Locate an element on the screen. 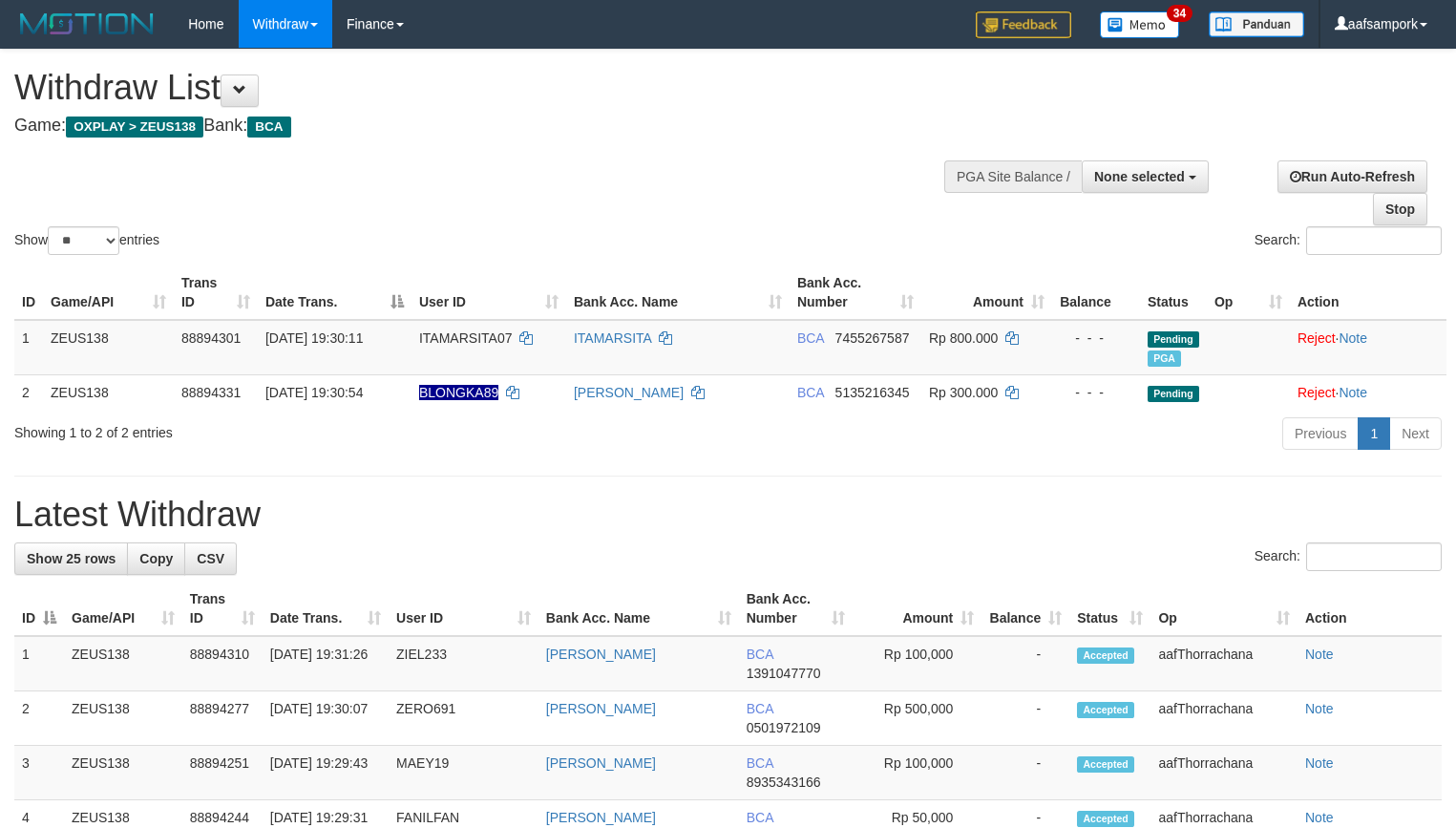 The image size is (1456, 828). th: ID is located at coordinates (29, 292).